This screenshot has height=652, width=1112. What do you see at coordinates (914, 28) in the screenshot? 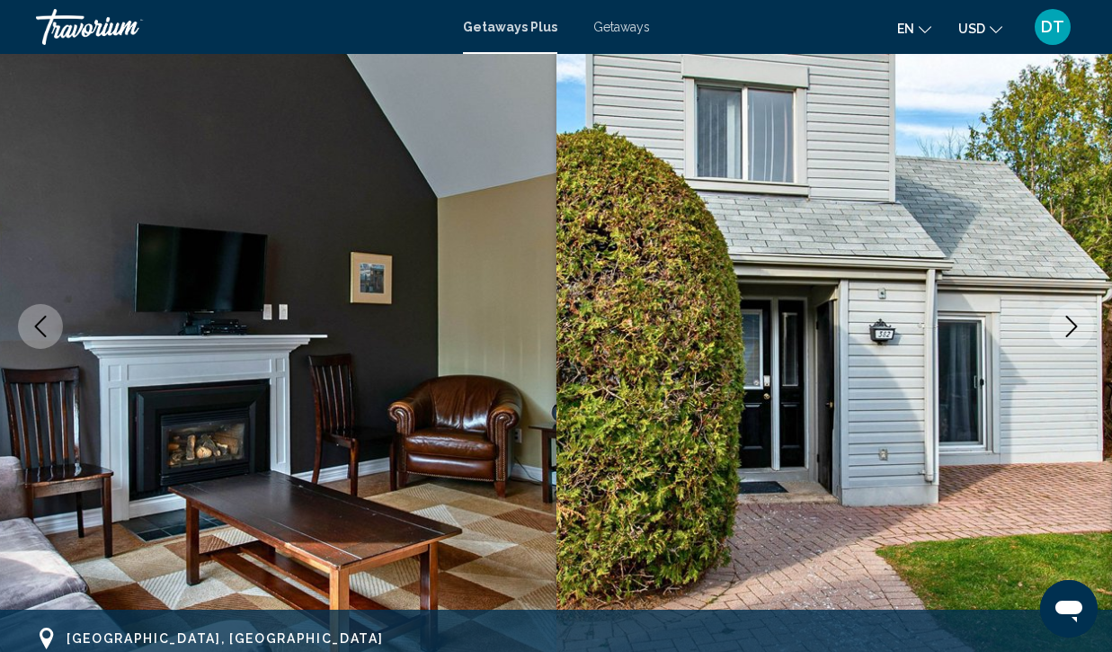
I see `button: Change language` at bounding box center [914, 28].